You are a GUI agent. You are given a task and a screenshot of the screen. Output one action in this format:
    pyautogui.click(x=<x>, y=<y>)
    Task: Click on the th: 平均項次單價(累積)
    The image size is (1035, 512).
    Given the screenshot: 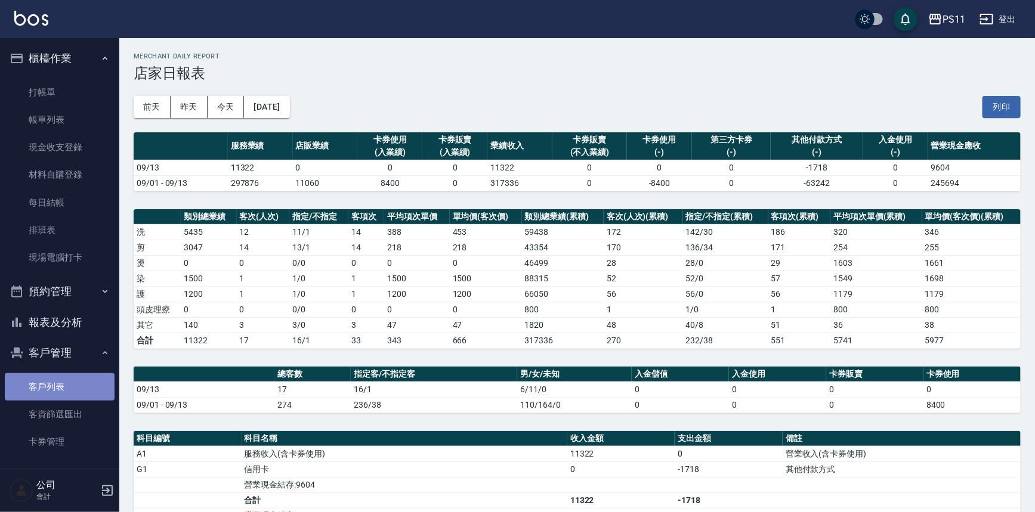 What is the action you would take?
    pyautogui.click(x=876, y=217)
    